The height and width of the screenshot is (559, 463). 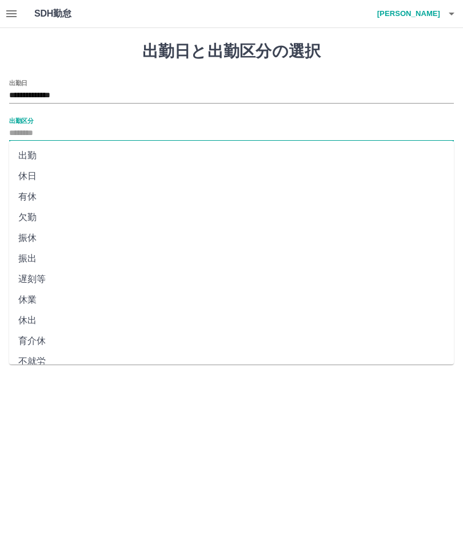 I want to click on li: 休出, so click(x=232, y=320).